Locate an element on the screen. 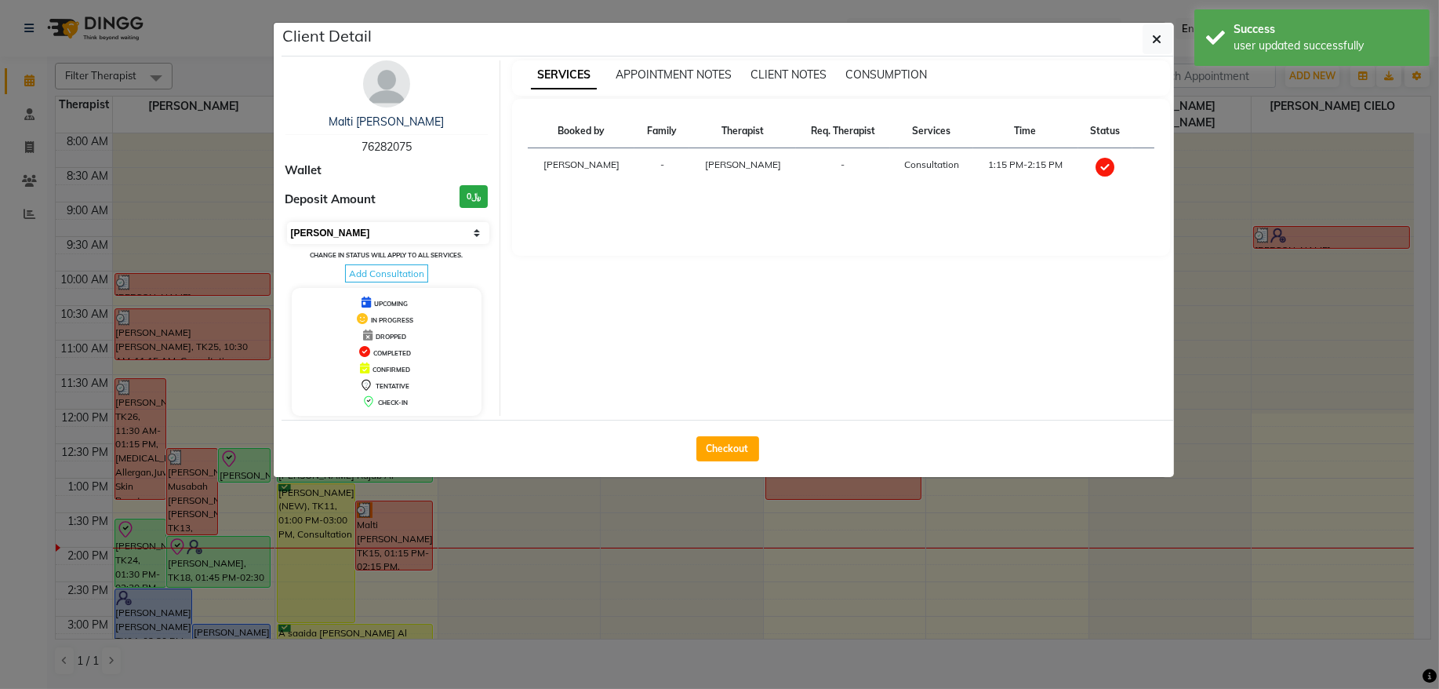  span: SERVICES is located at coordinates (564, 75).